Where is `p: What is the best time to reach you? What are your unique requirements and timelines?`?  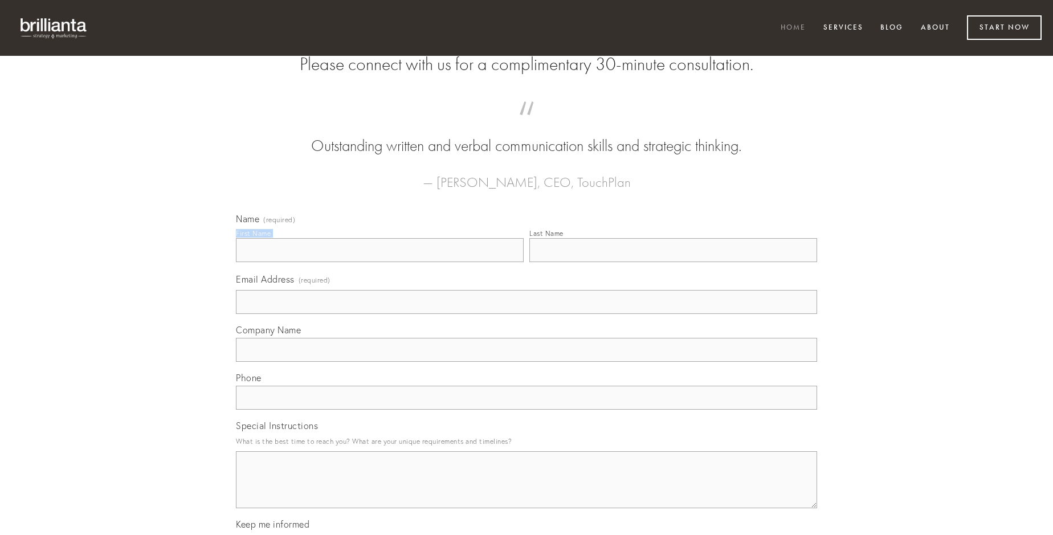
p: What is the best time to reach you? What are your unique requirements and timelines? is located at coordinates (526, 441).